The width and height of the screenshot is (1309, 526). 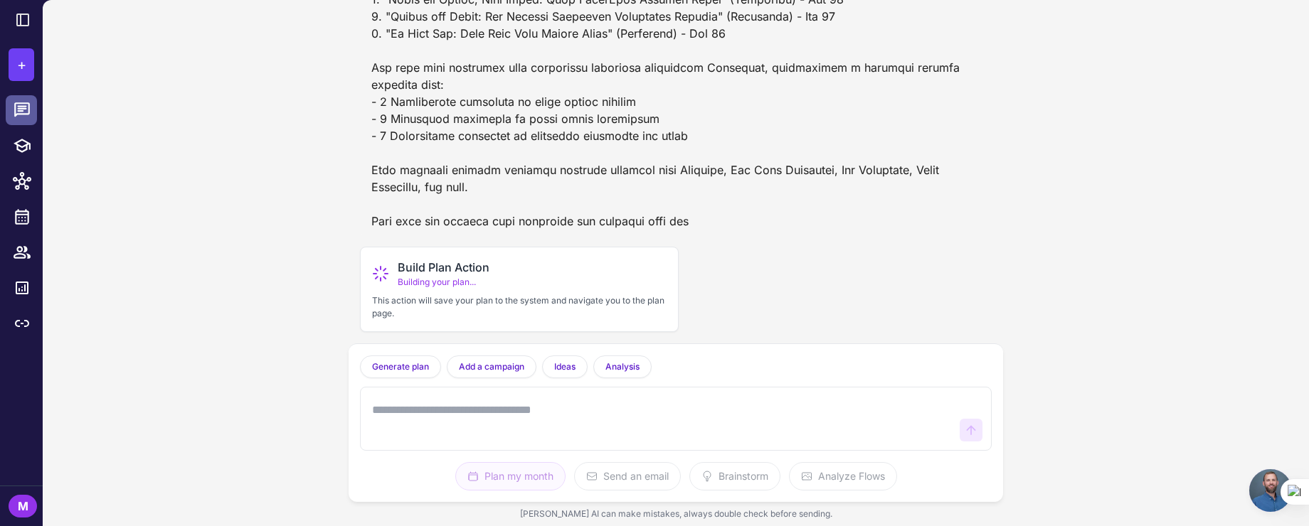 I want to click on button: Add a campaign, so click(x=492, y=367).